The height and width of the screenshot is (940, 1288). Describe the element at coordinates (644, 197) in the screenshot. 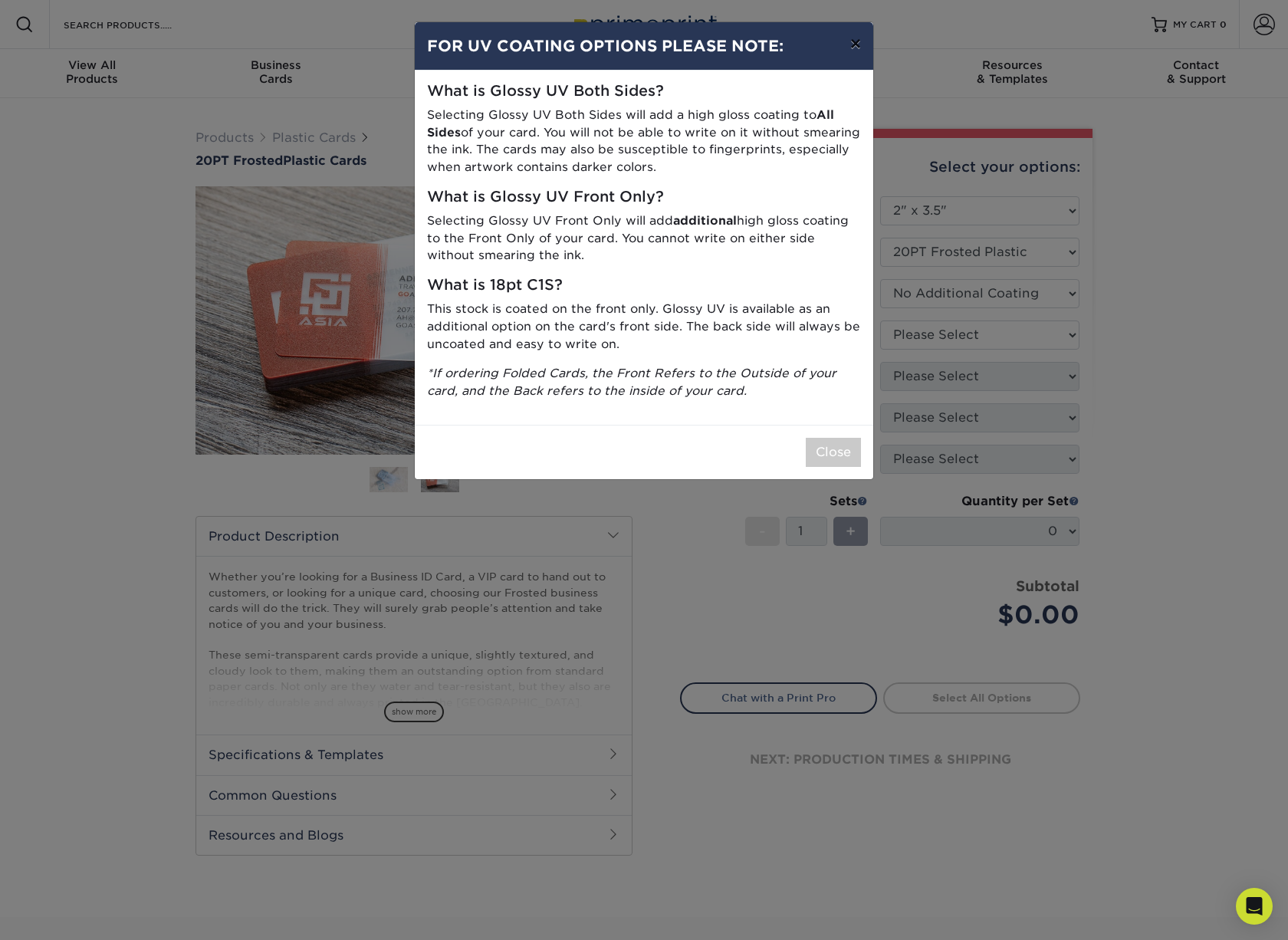

I see `h5: What is Glossy UV Front Only?` at that location.